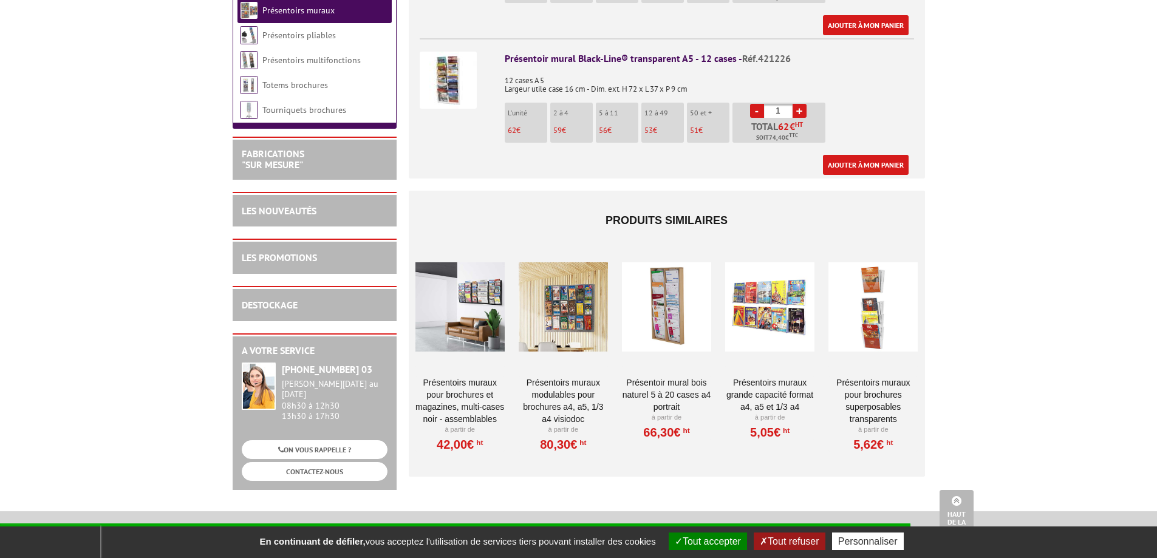 The width and height of the screenshot is (1157, 558). Describe the element at coordinates (603, 130) in the screenshot. I see `span: 56` at that location.